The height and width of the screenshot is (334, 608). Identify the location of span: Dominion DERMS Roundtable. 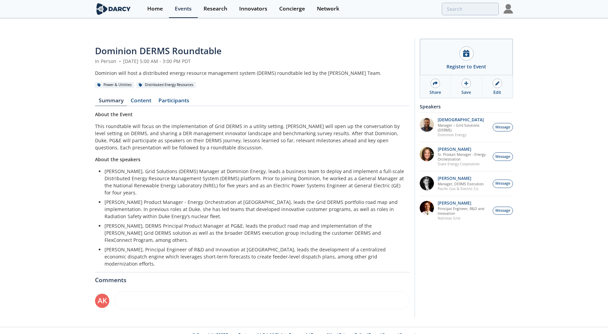
(158, 51).